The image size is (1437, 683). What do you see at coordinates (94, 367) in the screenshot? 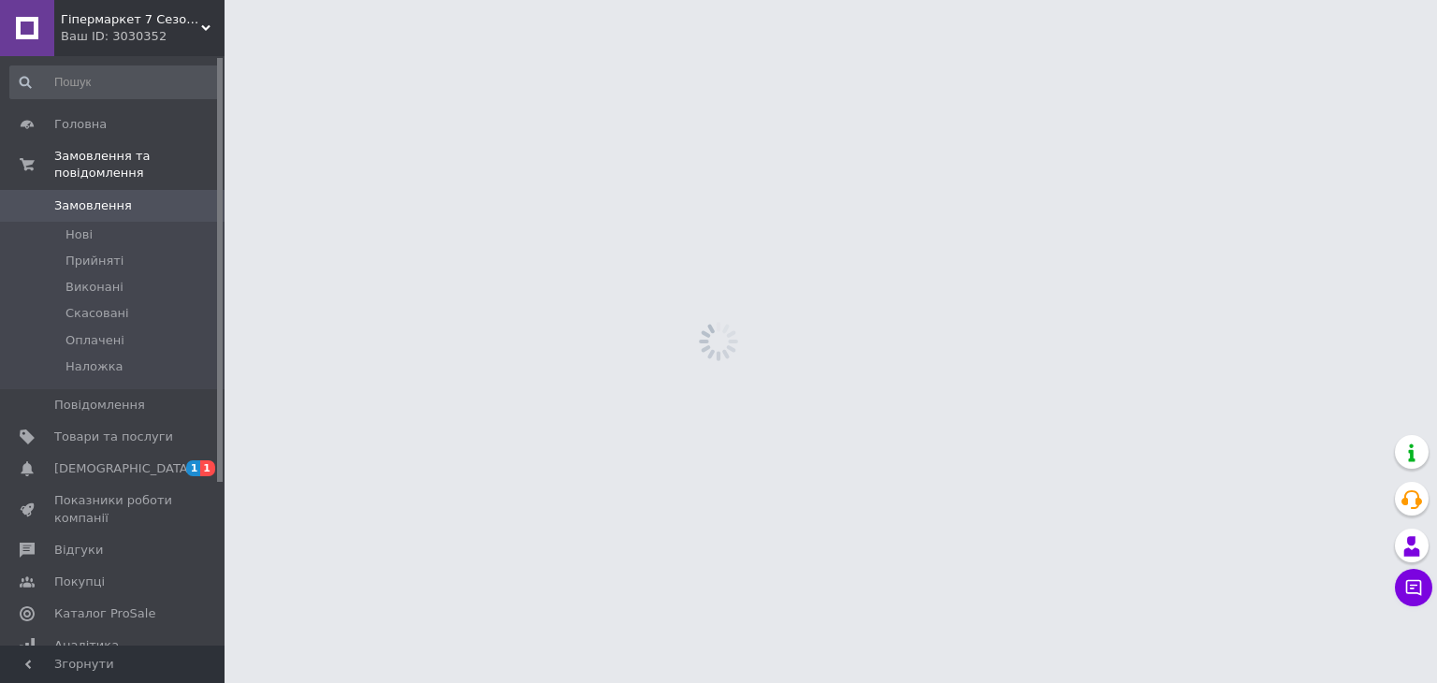
I see `span: Наложка` at bounding box center [94, 367].